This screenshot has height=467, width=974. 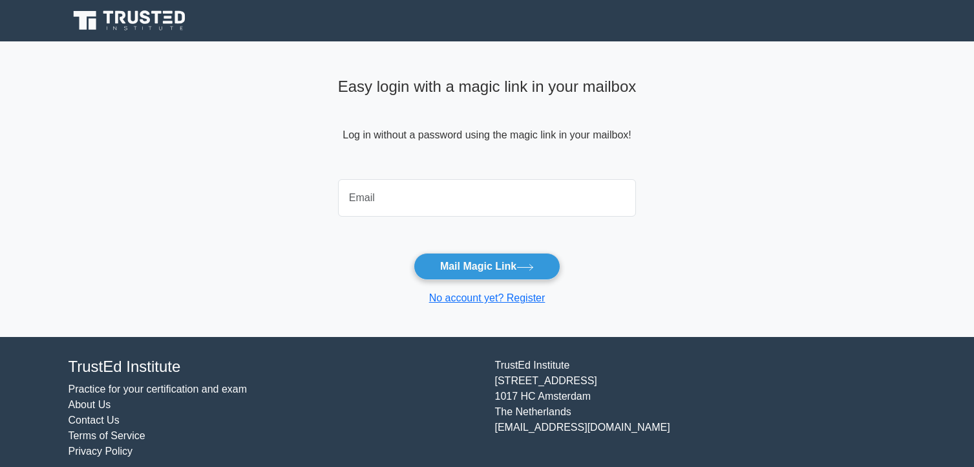 I want to click on a: Contact Us, so click(x=94, y=419).